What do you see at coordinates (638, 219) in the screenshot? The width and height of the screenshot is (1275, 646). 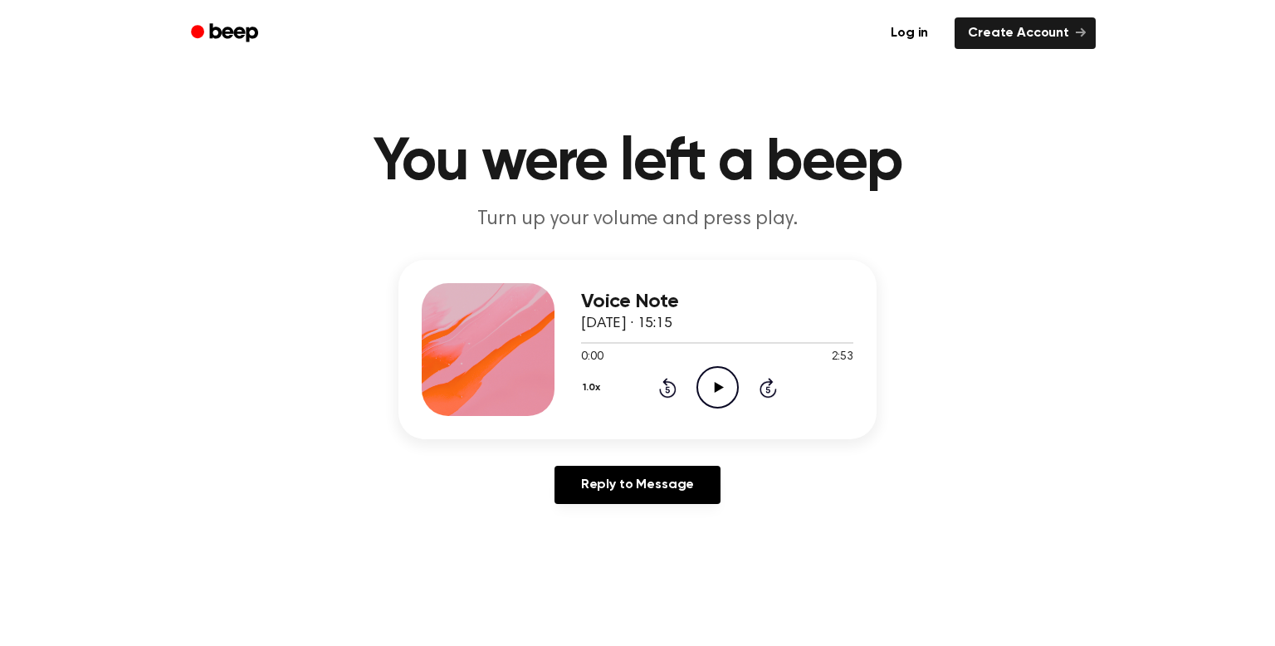 I see `p: Turn up your volume and press play.` at bounding box center [638, 219].